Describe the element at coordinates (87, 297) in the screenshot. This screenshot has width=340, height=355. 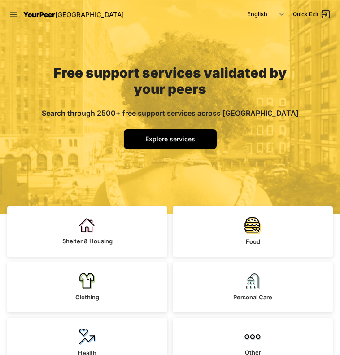
I see `span: Clothing` at that location.